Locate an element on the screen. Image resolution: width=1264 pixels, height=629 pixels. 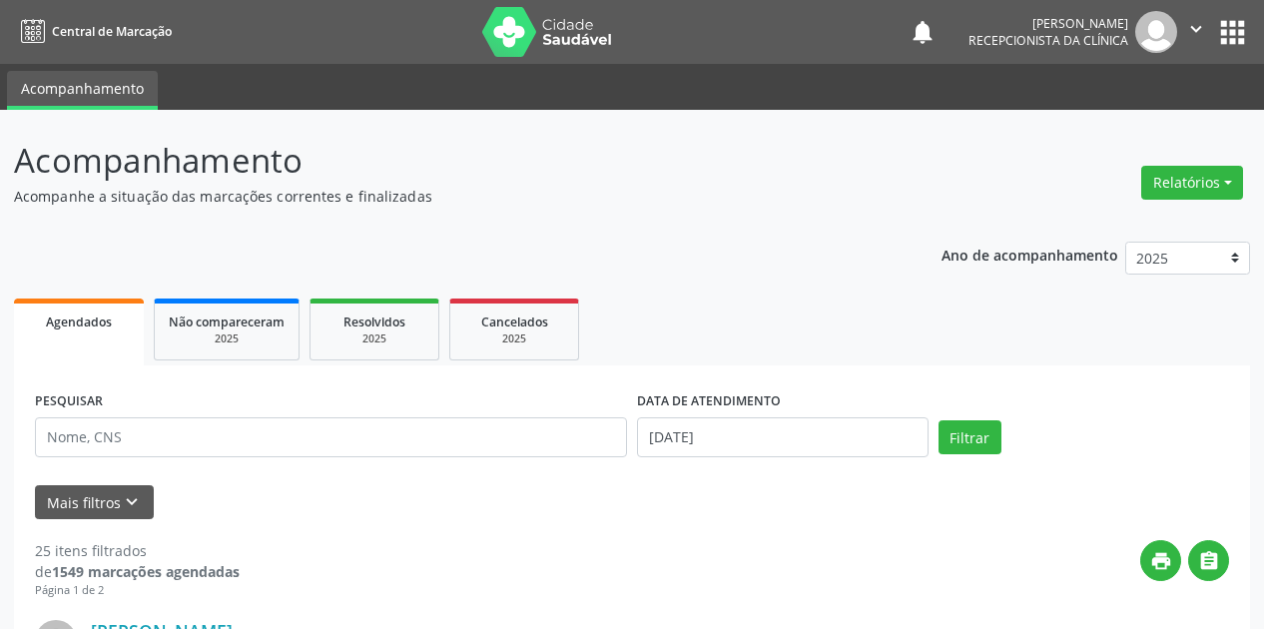
div: Página 1 de 2 is located at coordinates (137, 590).